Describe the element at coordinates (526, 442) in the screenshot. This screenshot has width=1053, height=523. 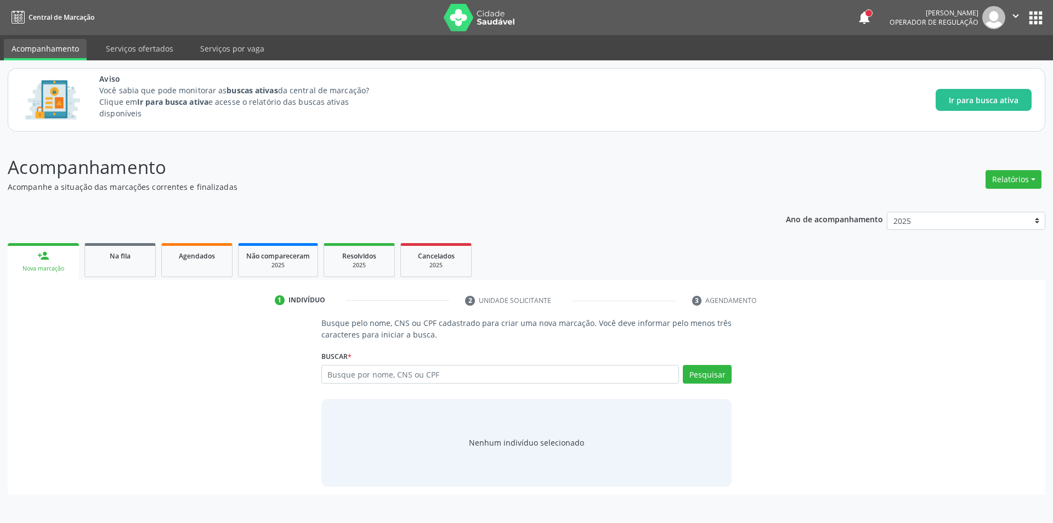
I see `div: Nenhum indivíduo selecionado` at that location.